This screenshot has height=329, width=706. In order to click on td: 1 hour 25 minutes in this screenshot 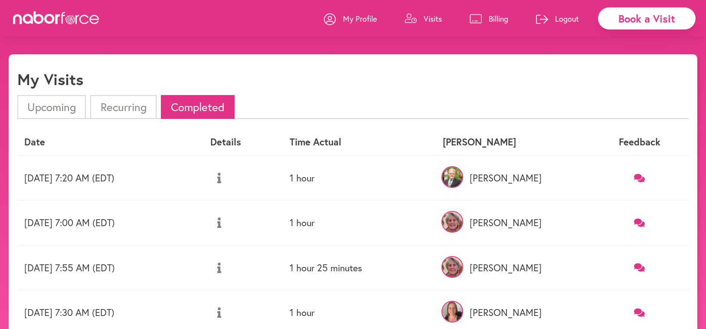, I will do `click(359, 267)`.